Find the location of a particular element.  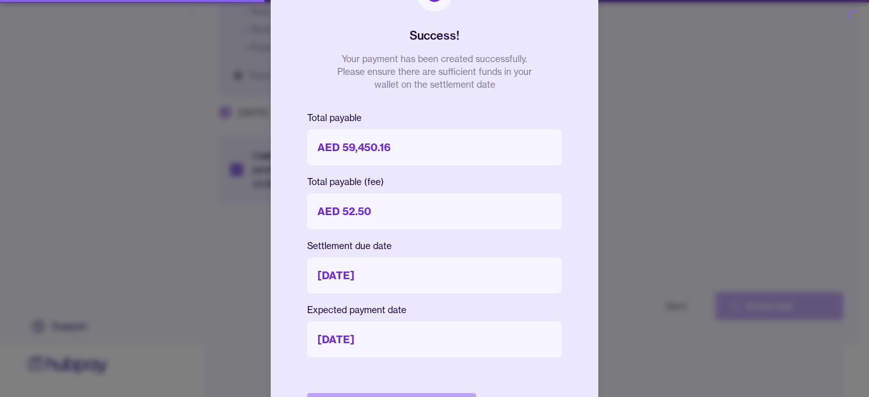

p: Total payable (fee) is located at coordinates (435, 182).